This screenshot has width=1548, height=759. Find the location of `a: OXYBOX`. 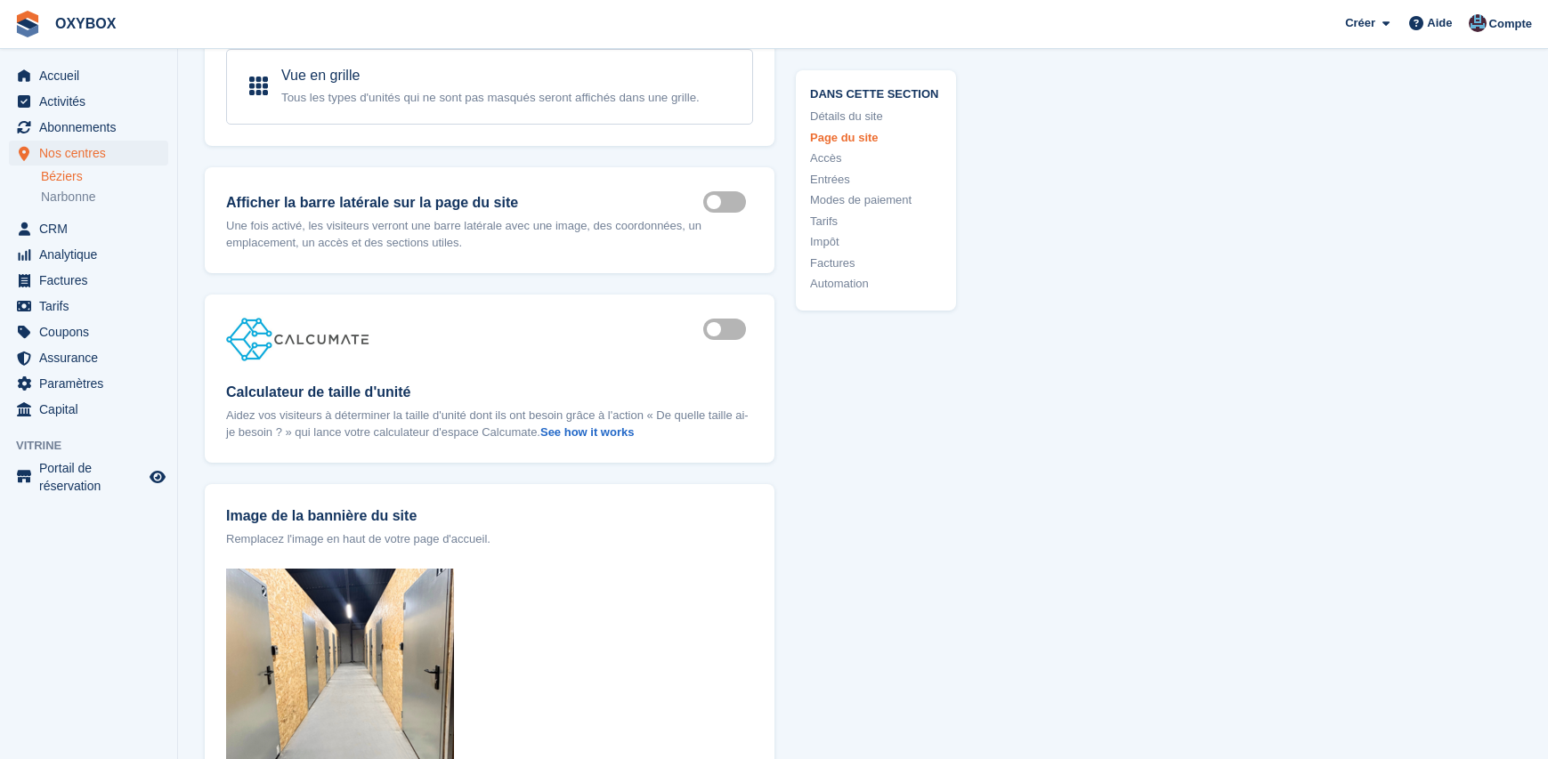

a: OXYBOX is located at coordinates (85, 23).